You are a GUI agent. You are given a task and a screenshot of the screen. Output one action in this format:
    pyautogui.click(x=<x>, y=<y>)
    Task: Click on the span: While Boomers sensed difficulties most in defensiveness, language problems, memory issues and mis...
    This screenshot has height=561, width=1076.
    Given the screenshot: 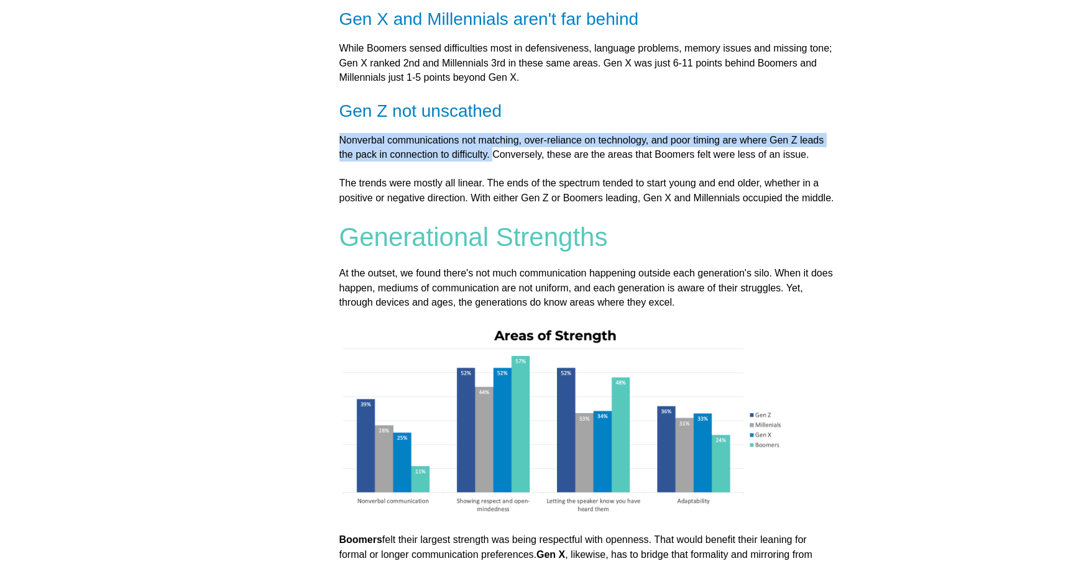 What is the action you would take?
    pyautogui.click(x=586, y=63)
    